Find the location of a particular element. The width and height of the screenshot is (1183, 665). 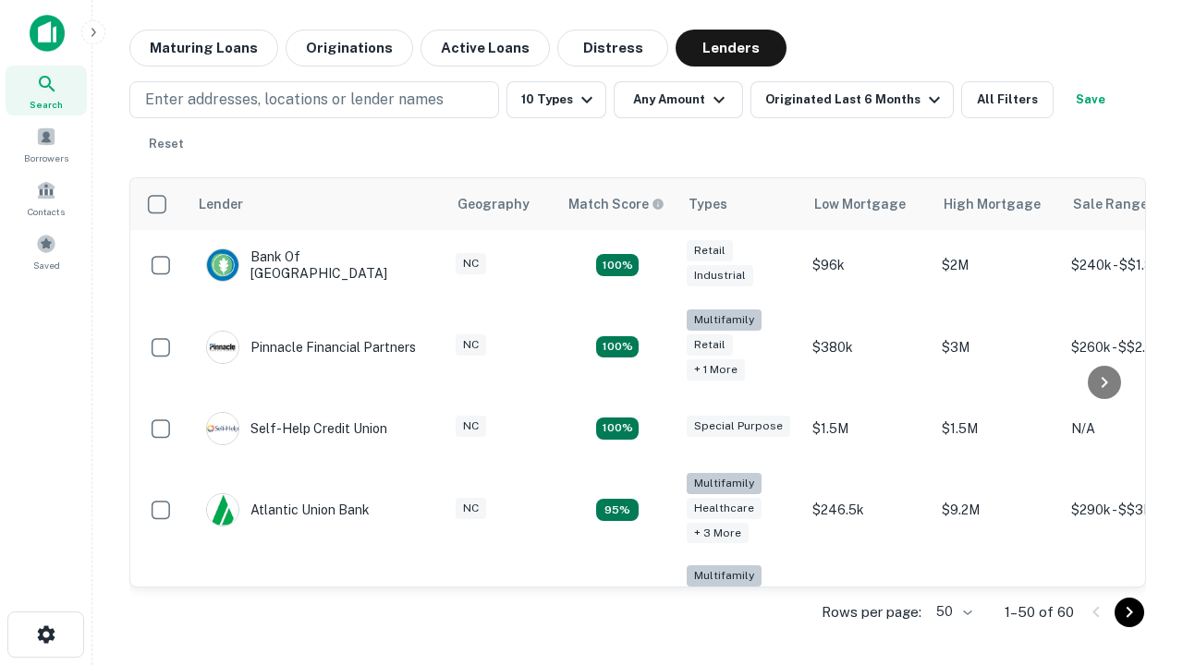

div: Matching Properties: 11, hasApolloMatch: undefined is located at coordinates (617, 429).